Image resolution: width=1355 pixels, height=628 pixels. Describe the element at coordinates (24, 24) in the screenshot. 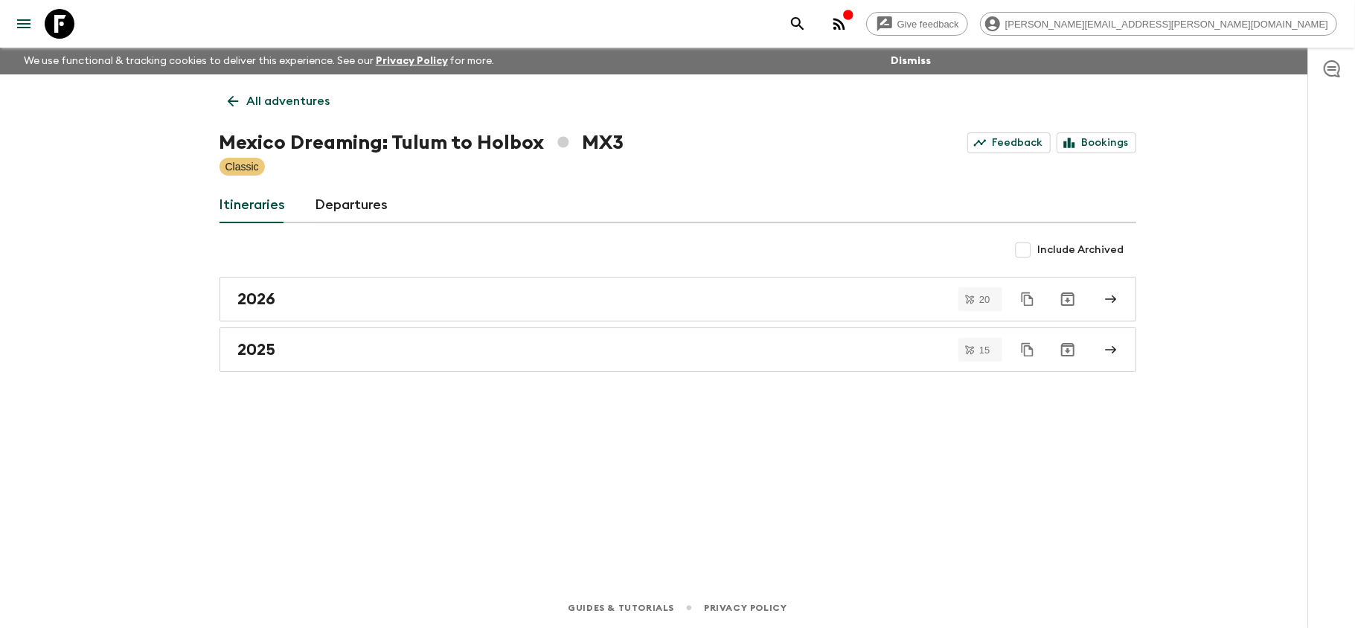

I see `button: menu` at that location.